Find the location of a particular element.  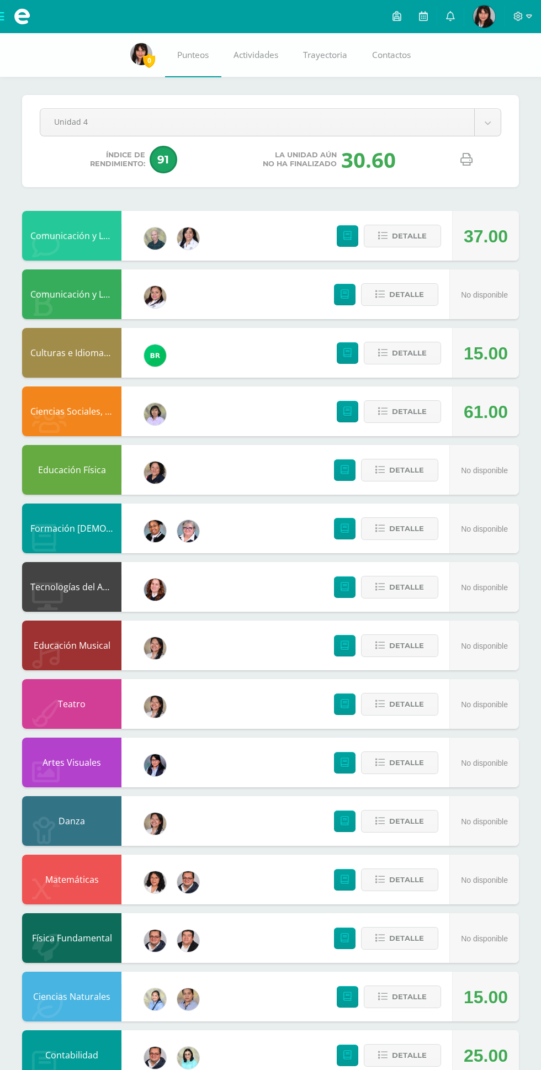

img: 221af06ae4b1beedc67b65817a25a70d.png is located at coordinates (155, 472).